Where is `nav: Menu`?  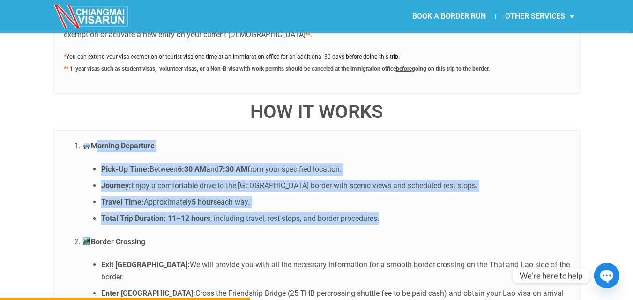
nav: Menu is located at coordinates (450, 16).